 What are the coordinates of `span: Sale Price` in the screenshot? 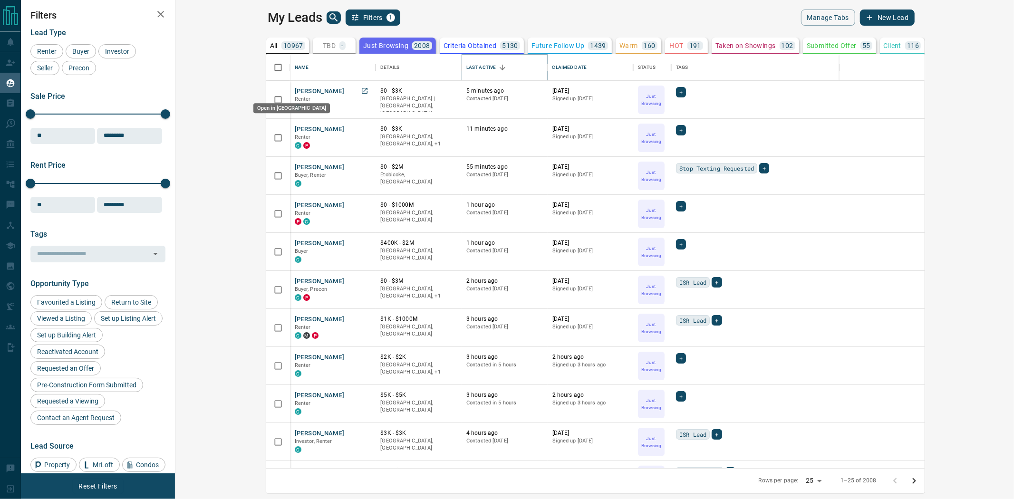 It's located at (48, 96).